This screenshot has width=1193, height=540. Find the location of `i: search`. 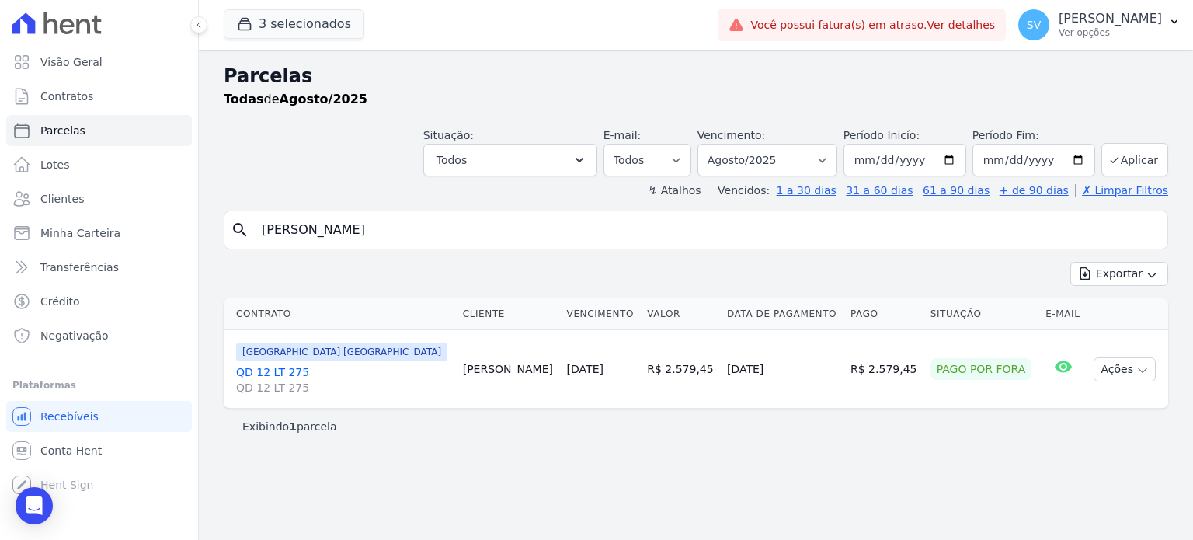

i: search is located at coordinates (240, 230).